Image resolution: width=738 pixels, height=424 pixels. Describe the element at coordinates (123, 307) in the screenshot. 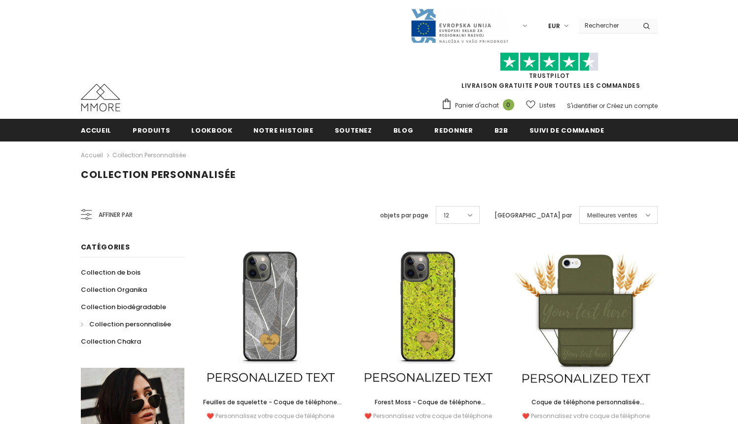

I see `span: Collection biodégradable` at that location.